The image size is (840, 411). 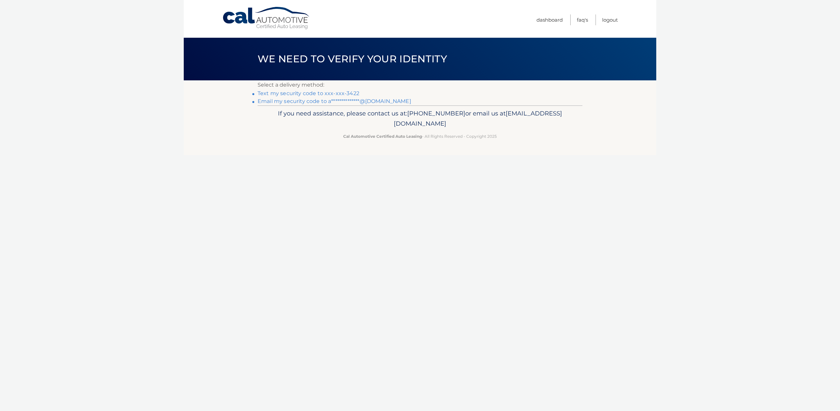 I want to click on p: If you need assistance, please contact us at: or email us at, so click(x=420, y=119).